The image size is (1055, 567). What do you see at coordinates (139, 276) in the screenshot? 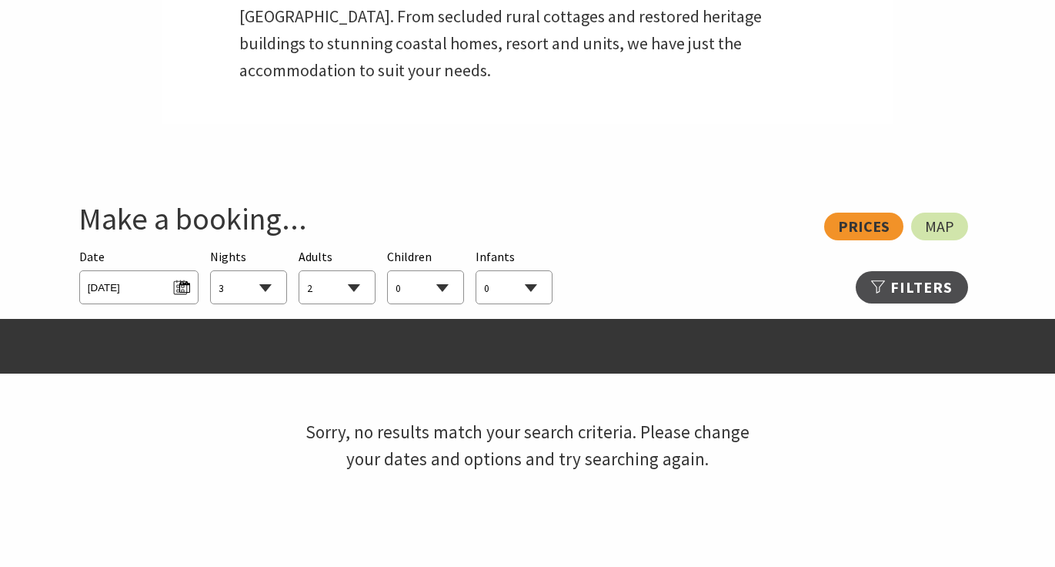
I see `div: Please choose your desired arrival date` at bounding box center [139, 276].